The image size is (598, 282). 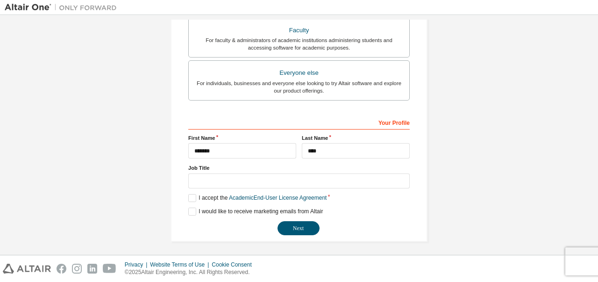 I want to click on div: Faculty, so click(x=299, y=30).